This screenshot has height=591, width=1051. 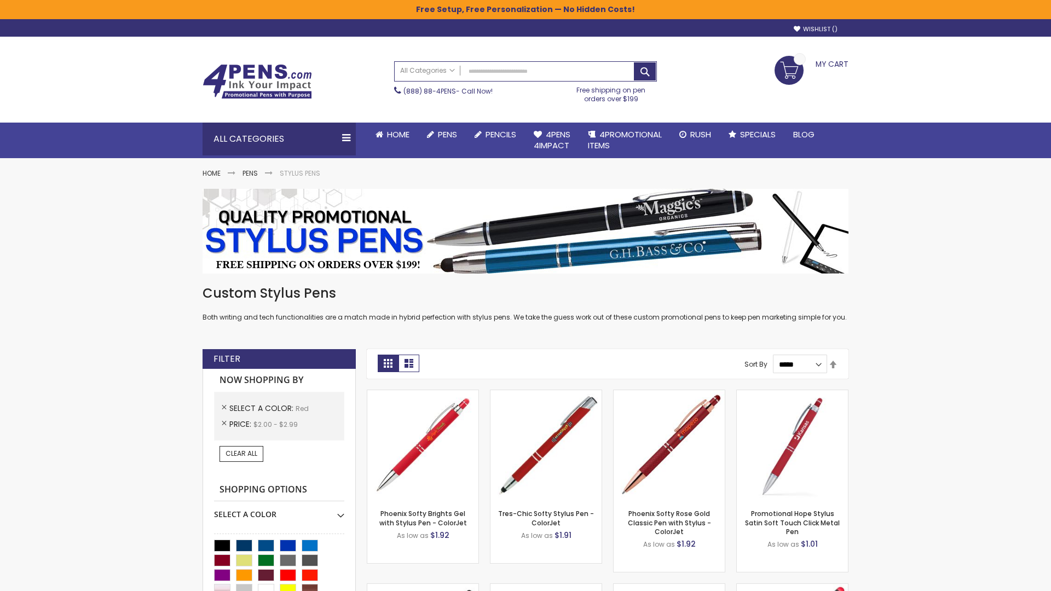 I want to click on img: Phoenix Softy Brights Gel with Stylus Pen - ColorJet-Red, so click(x=423, y=446).